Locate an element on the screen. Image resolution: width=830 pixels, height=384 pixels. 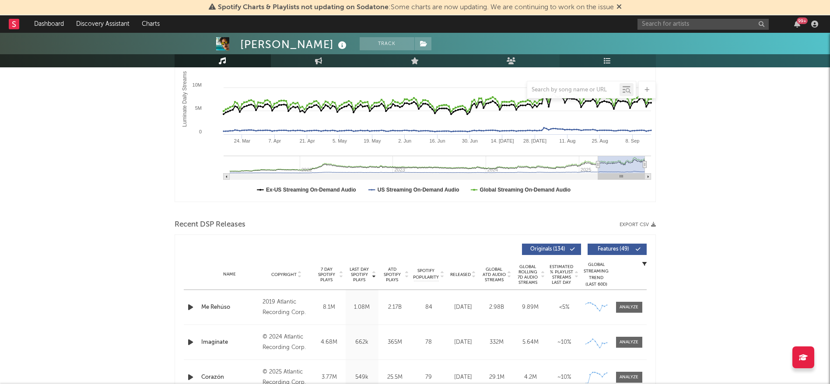
div: 4.2M is located at coordinates (530, 378).